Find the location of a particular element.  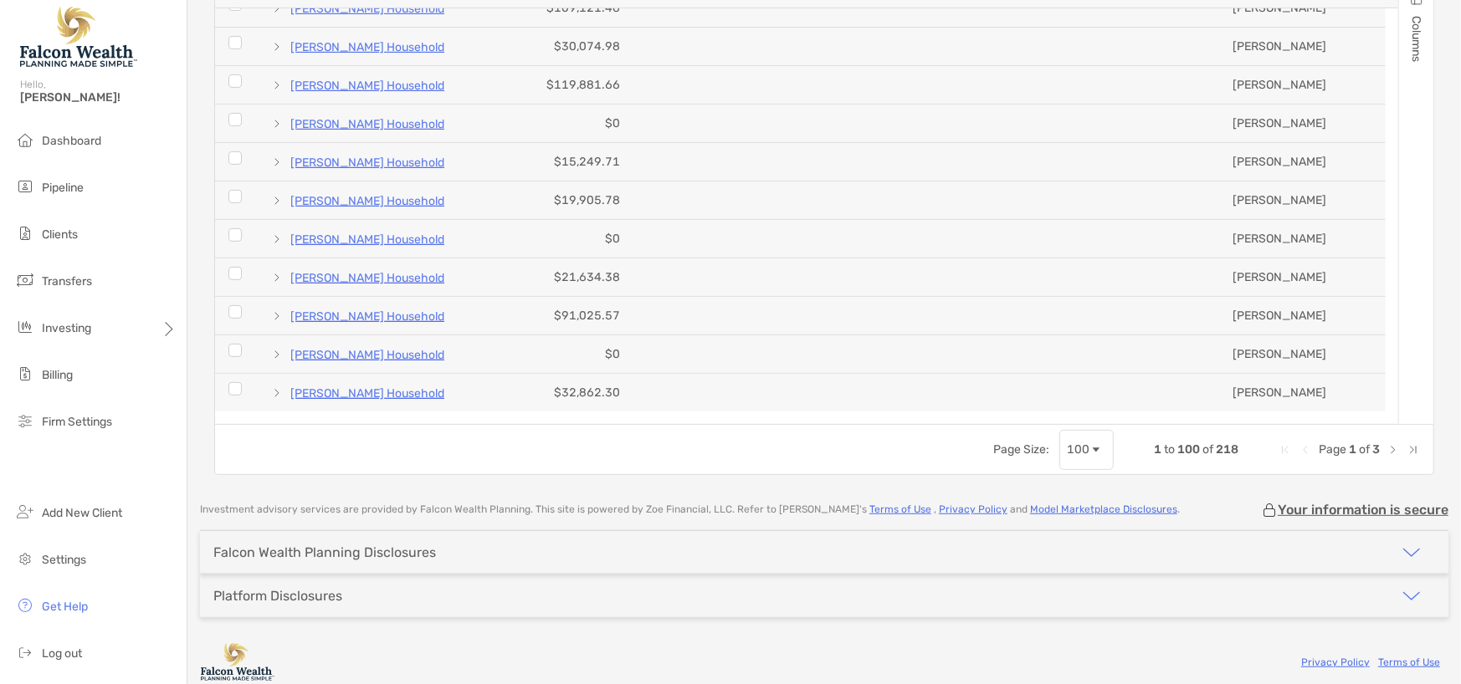

div: First Page is located at coordinates (1285, 450).